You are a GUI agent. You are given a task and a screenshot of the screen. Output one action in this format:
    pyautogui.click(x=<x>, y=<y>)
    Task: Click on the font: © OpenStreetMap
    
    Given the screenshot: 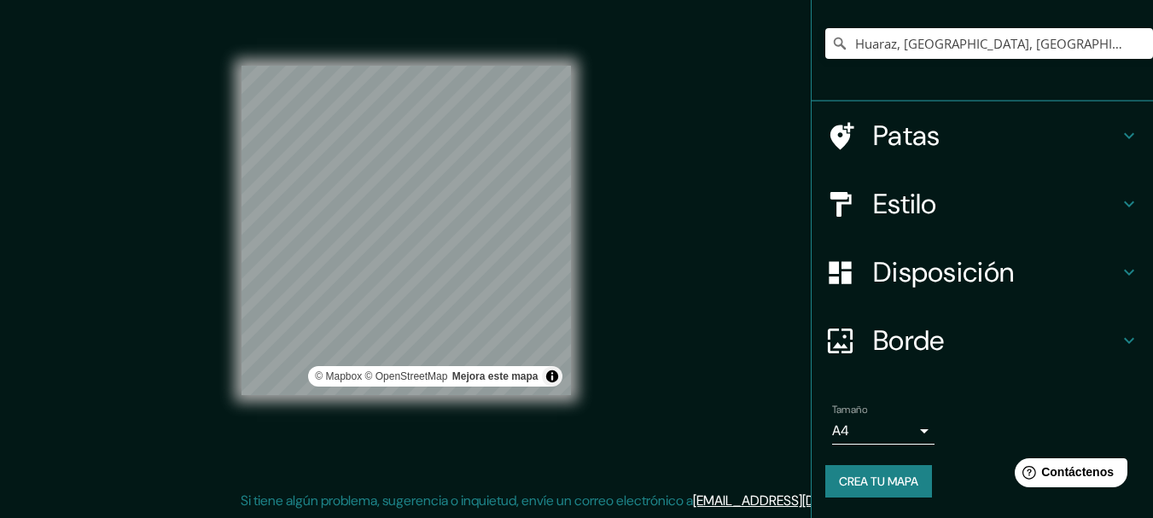 What is the action you would take?
    pyautogui.click(x=406, y=376)
    